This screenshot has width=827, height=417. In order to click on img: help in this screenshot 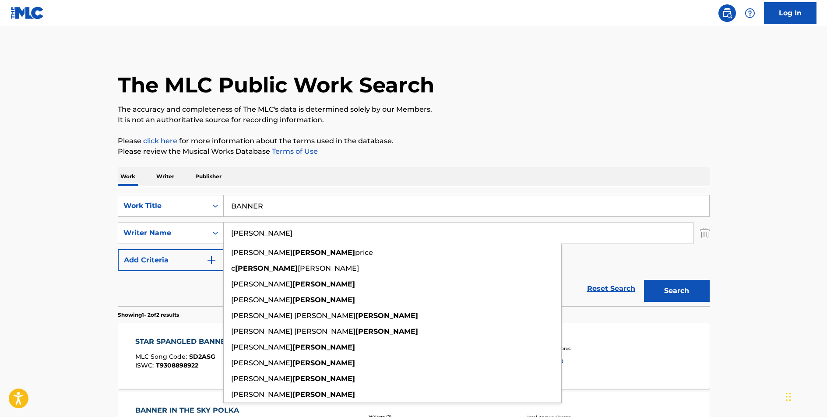, I will do `click(750, 13)`.